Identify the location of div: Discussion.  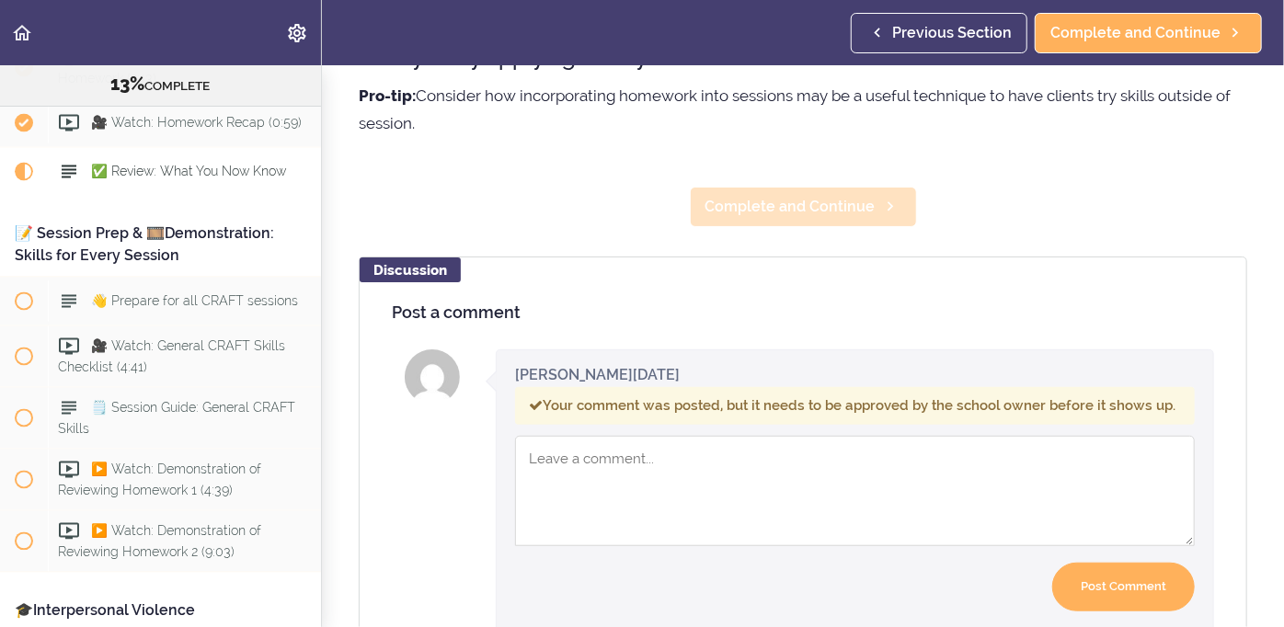
(410, 270).